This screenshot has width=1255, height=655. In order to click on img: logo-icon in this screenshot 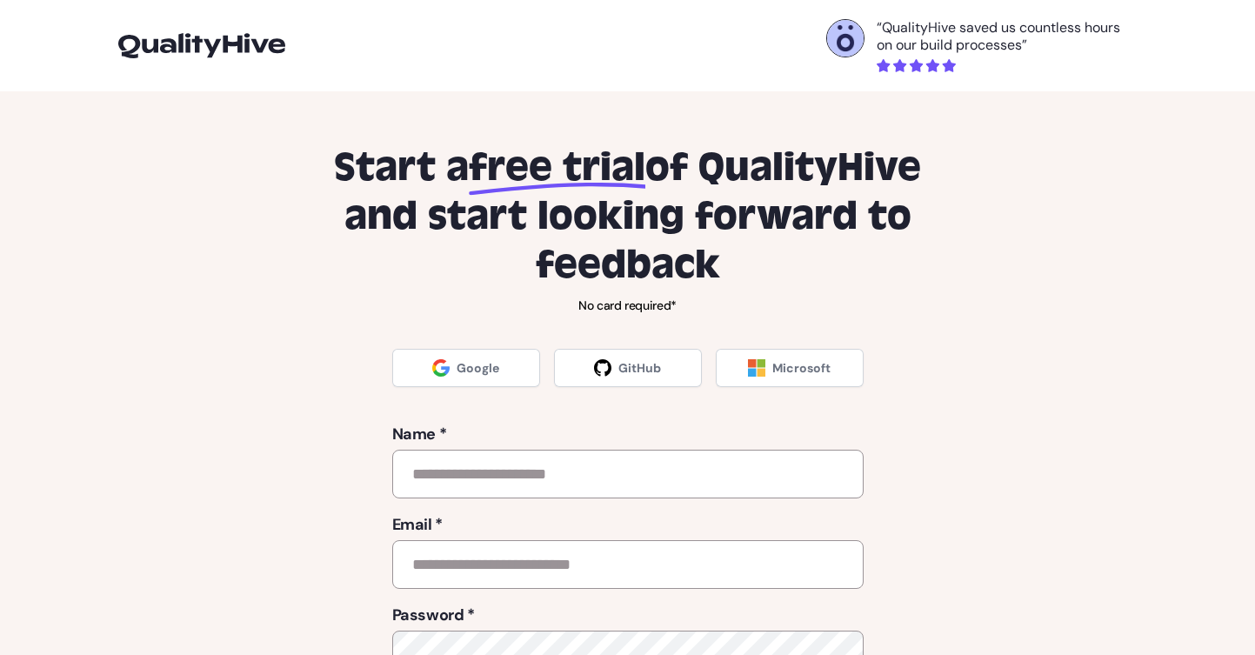, I will do `click(202, 45)`.